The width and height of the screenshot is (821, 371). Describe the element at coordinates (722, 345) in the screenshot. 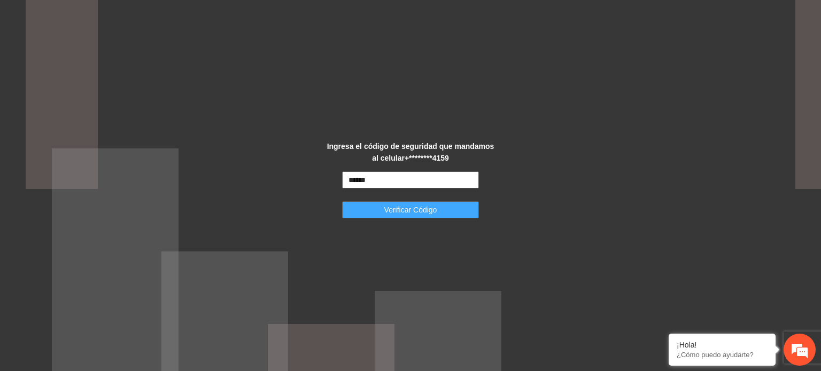

I see `div: ¡Hola!` at that location.